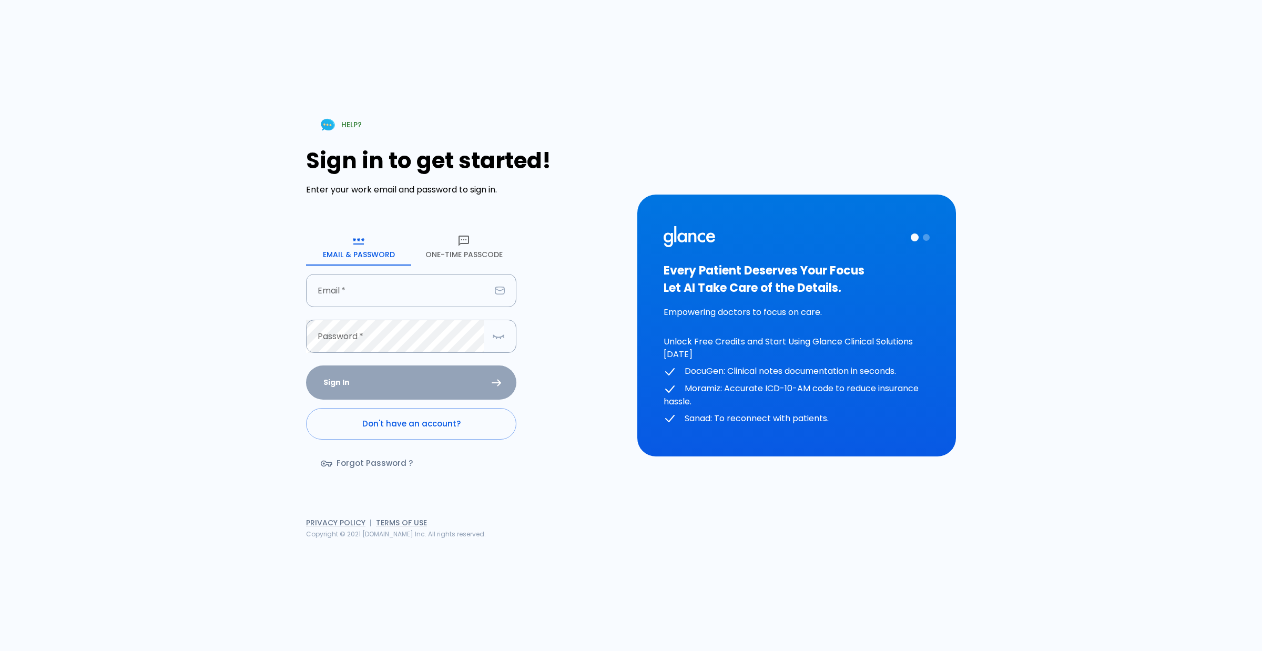  I want to click on a: Don't have an account?, so click(411, 424).